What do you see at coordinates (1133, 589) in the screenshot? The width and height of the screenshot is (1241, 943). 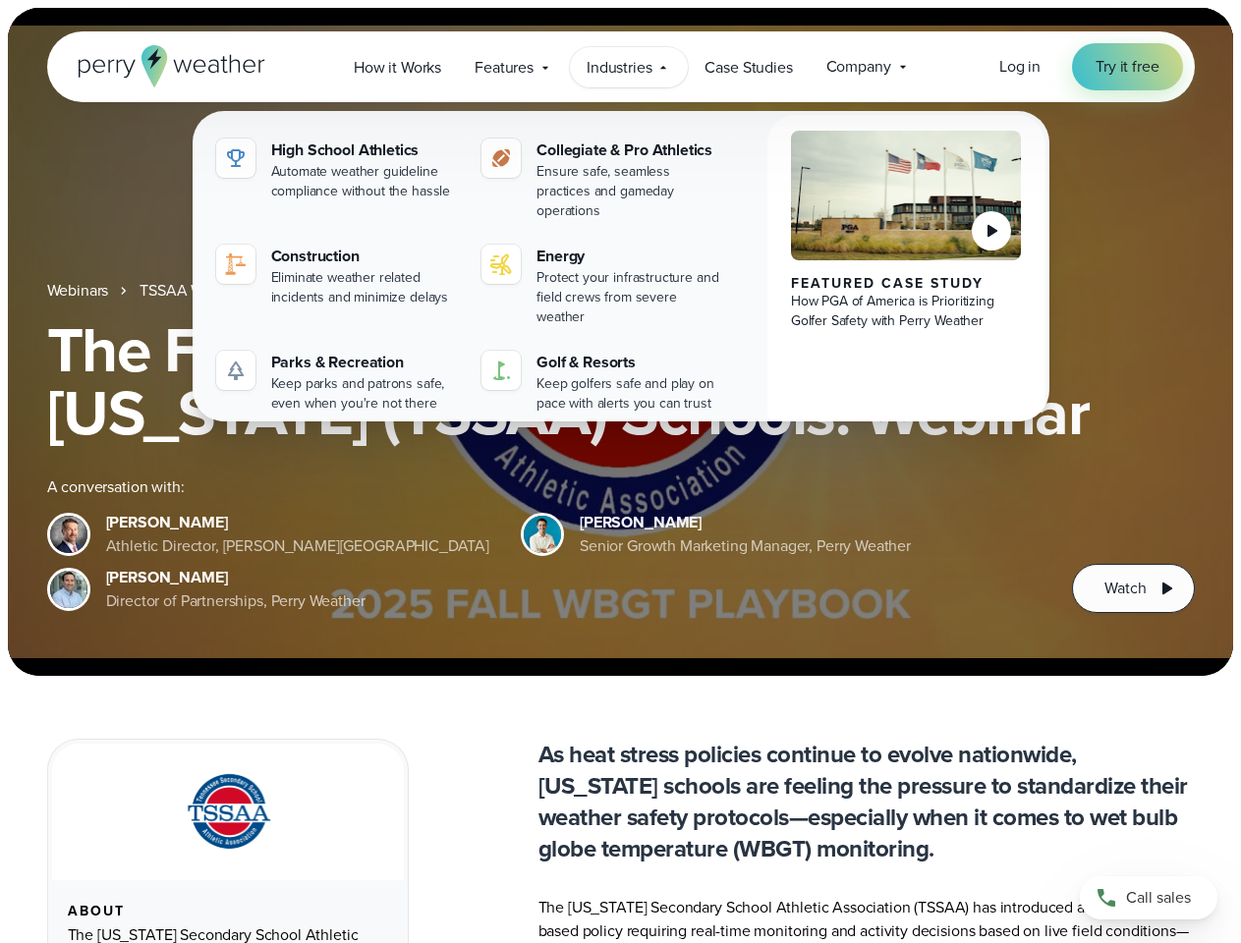 I see `button: Watch` at bounding box center [1133, 589].